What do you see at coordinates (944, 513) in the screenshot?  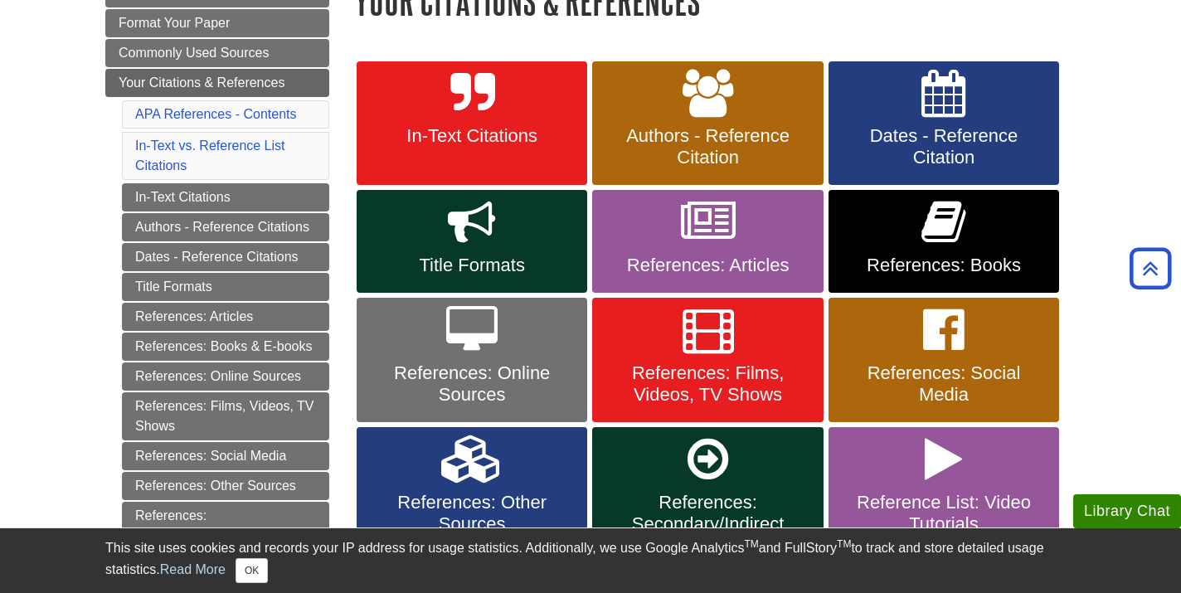 I see `span: Reference List: Video Tutorials` at bounding box center [944, 513].